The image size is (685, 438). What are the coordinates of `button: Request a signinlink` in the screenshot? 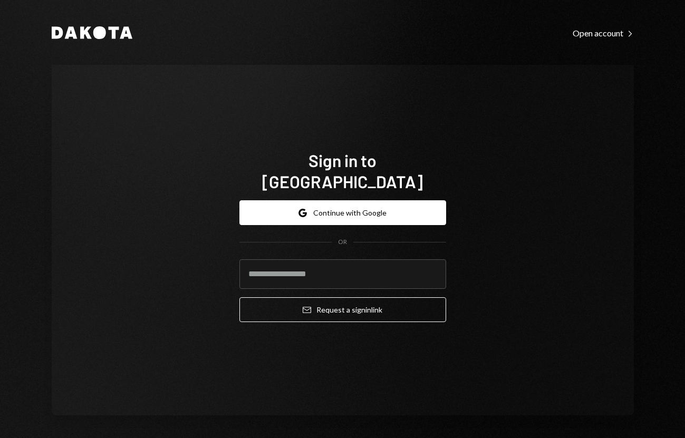 It's located at (343, 310).